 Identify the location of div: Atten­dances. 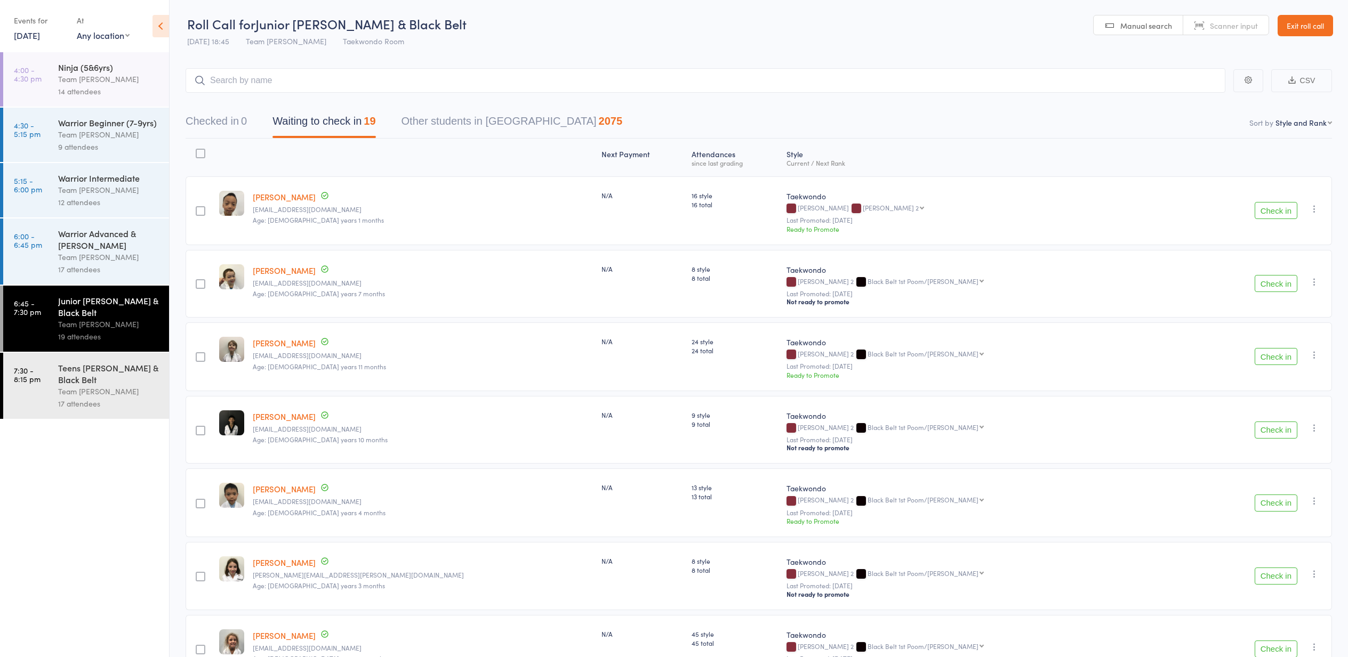
(735, 157).